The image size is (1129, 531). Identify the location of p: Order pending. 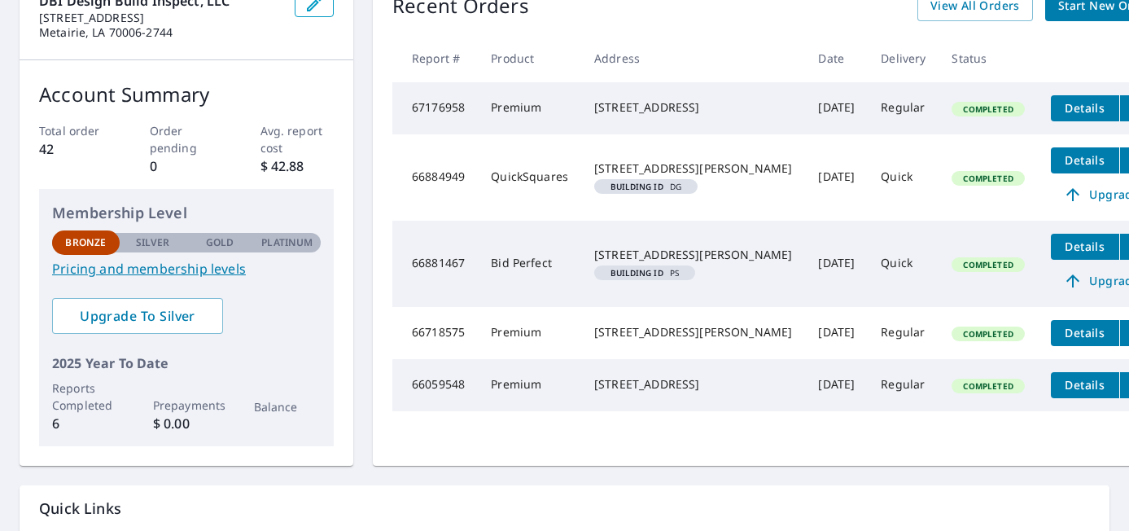
(186, 139).